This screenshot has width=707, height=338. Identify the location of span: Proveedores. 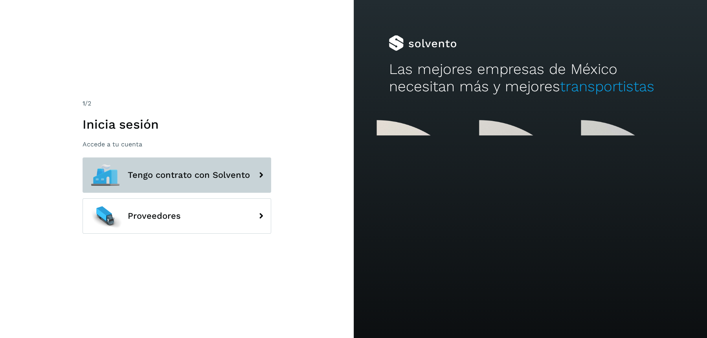
(154, 216).